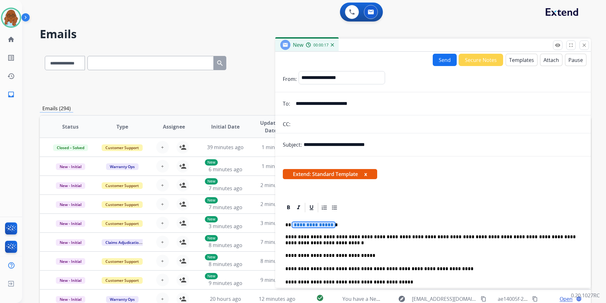 The height and width of the screenshot is (303, 606). I want to click on button: Templates, so click(522, 60).